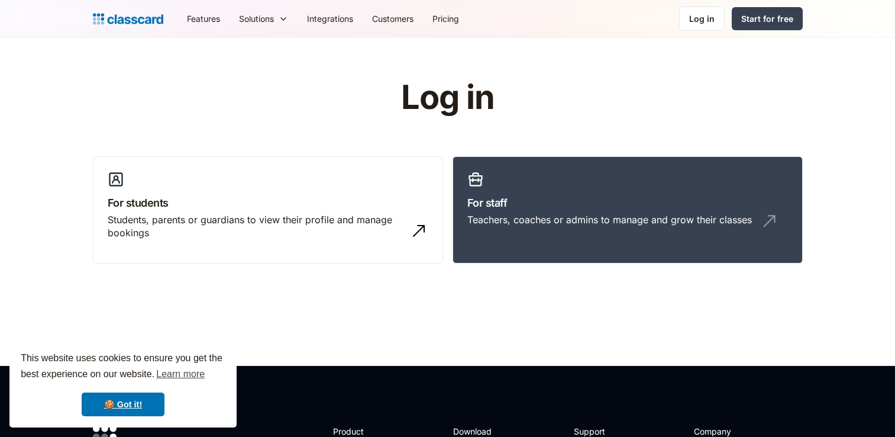  What do you see at coordinates (123, 367) in the screenshot?
I see `span: This website uses cookies to ensure you get the best experience on our website.` at bounding box center [123, 367].